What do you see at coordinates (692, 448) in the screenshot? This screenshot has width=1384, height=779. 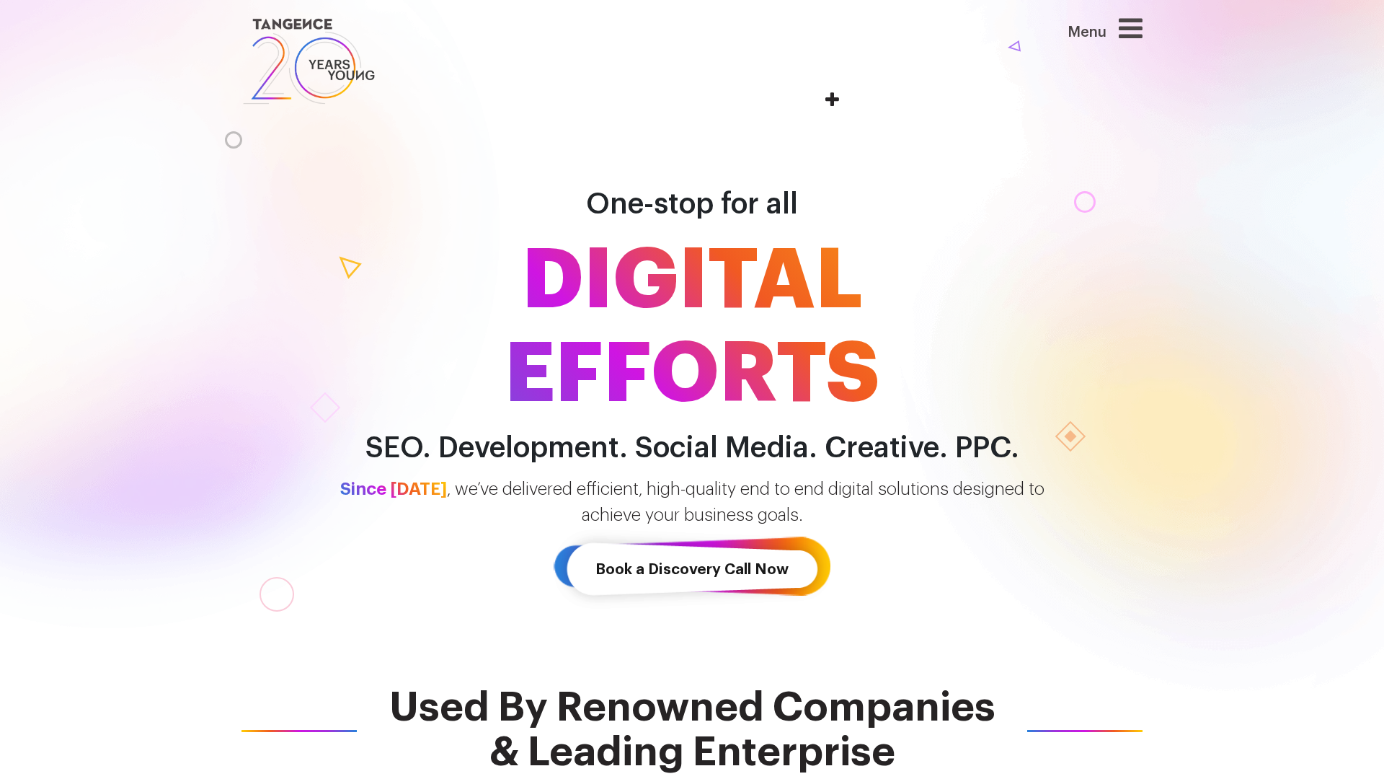 I see `h2: SEO. Development. Social Media. Creative. PPC.` at bounding box center [692, 448].